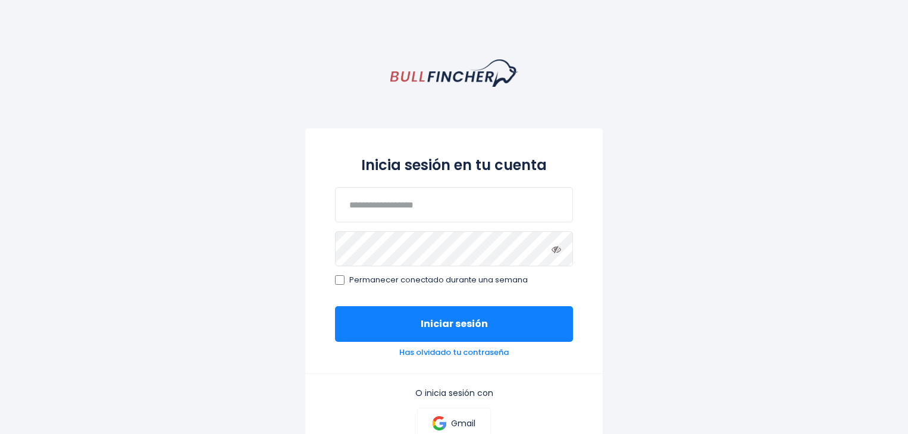 This screenshot has width=908, height=434. Describe the element at coordinates (454, 165) in the screenshot. I see `font: Inicia sesión en tu cuenta` at that location.